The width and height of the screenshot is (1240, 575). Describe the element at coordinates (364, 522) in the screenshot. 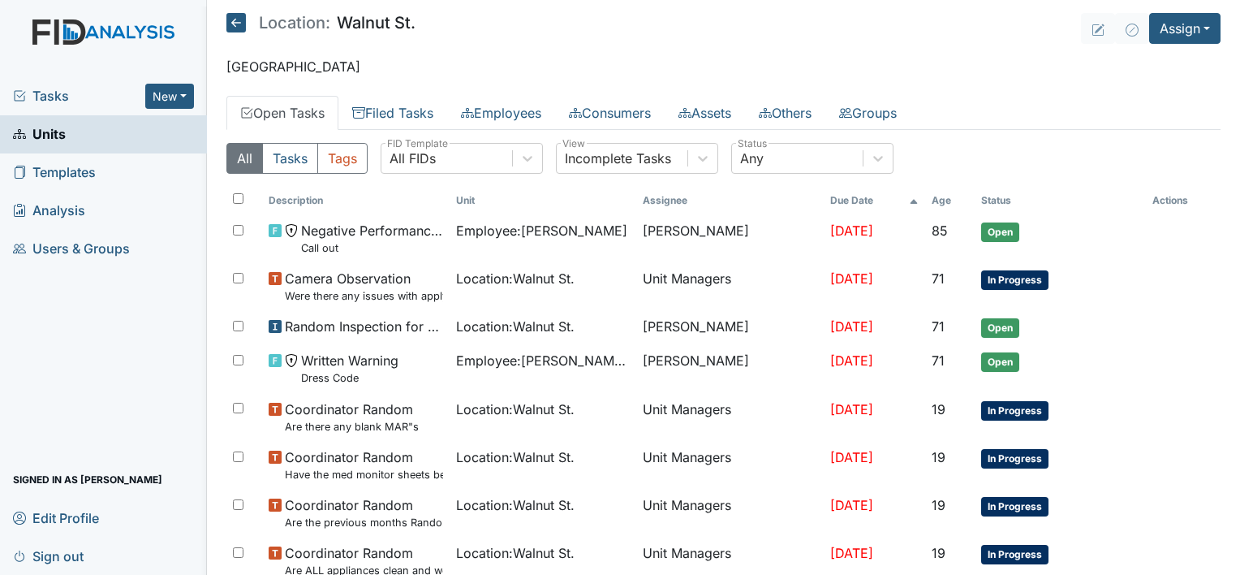

I see `small: Are the previous months Random Inspections completed?` at that location.